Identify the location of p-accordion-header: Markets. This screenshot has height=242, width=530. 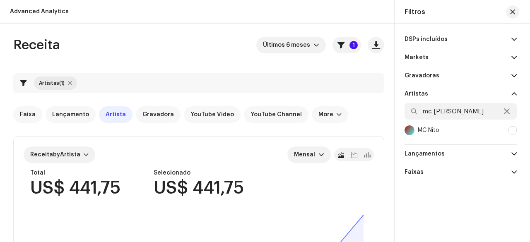
(461, 58).